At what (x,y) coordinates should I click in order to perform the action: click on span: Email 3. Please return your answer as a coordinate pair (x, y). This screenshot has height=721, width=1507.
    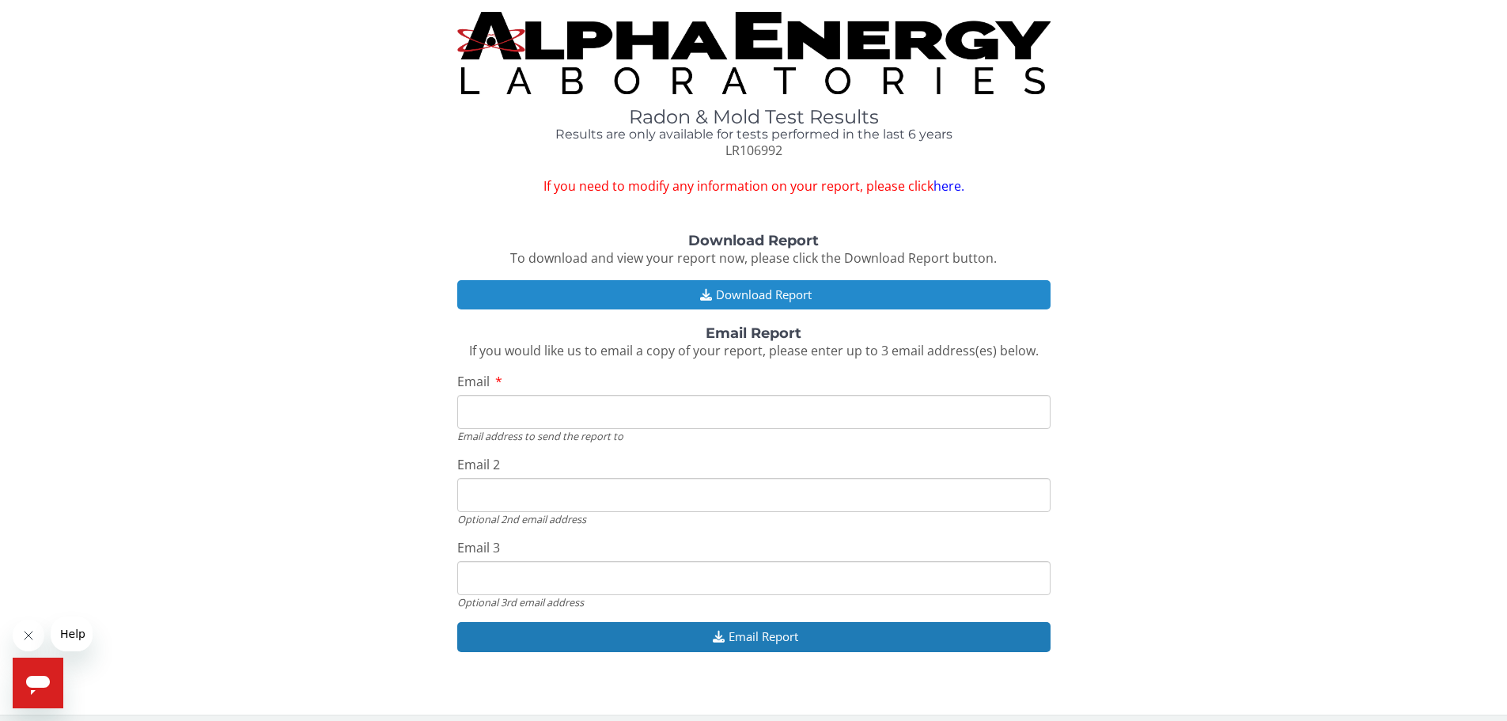
    Looking at the image, I should click on (479, 547).